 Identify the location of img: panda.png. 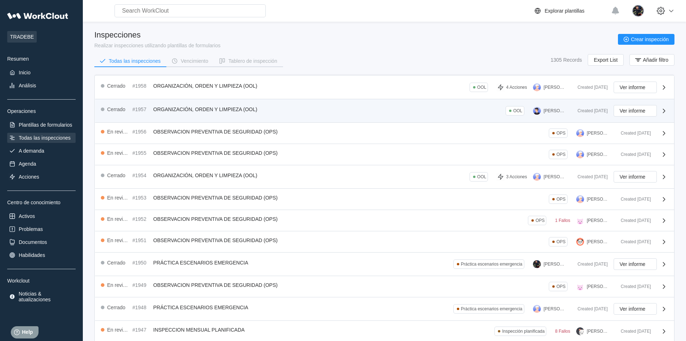
(581, 241).